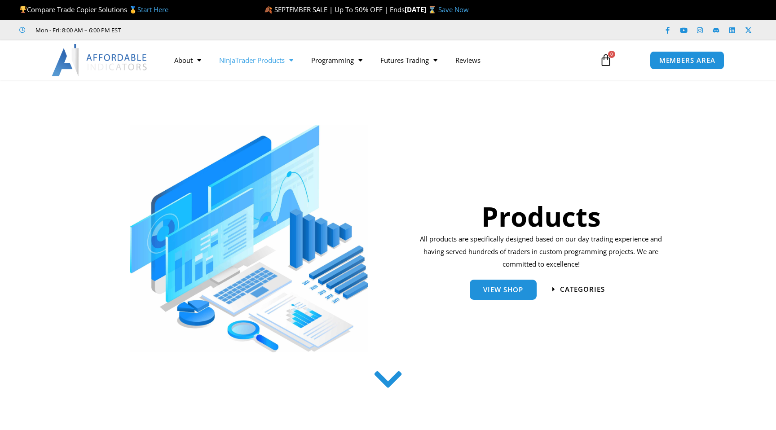 The width and height of the screenshot is (776, 430). I want to click on img: ProductsSection scaled | Affordable Indicators – NinjaTrader, so click(249, 238).